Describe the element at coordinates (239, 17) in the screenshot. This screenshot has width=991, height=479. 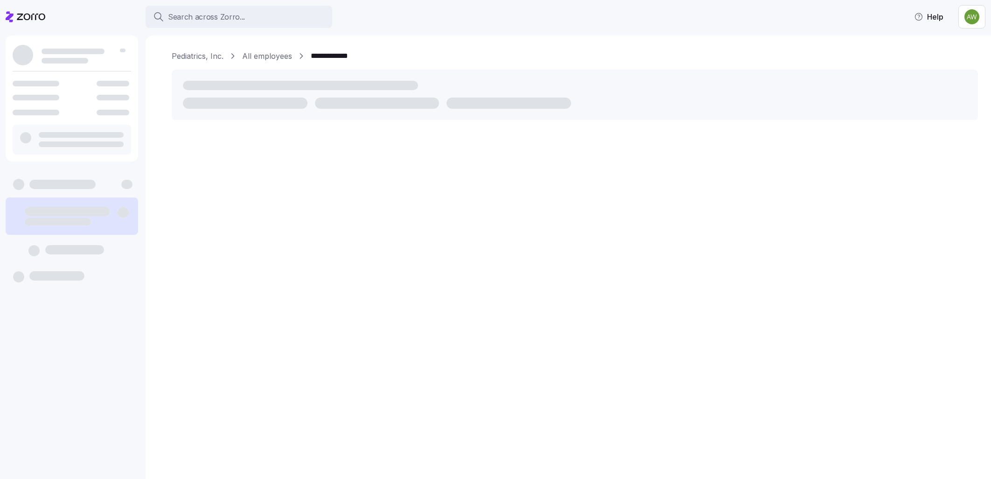
I see `button: Search across Zorro...` at that location.